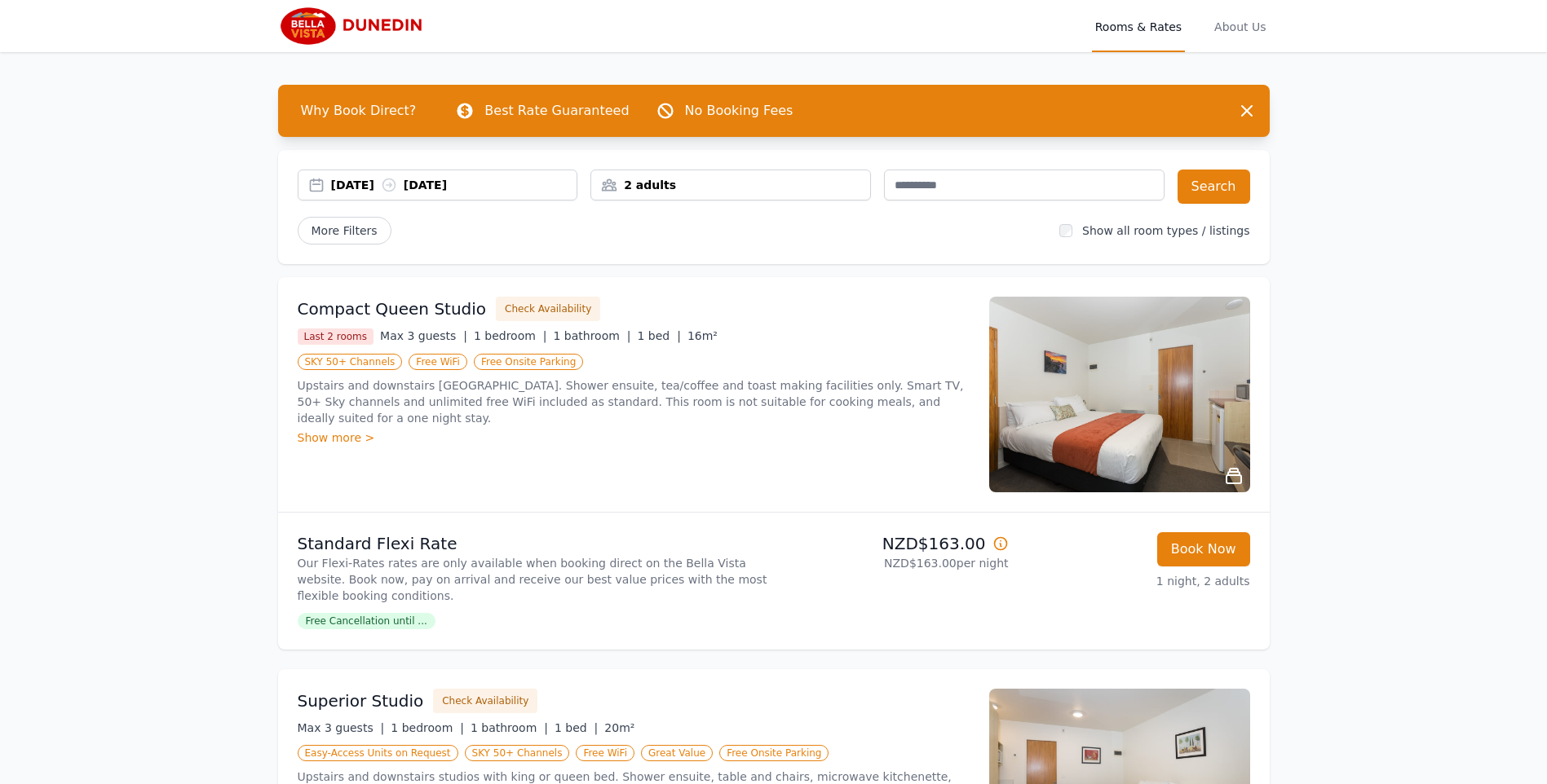 This screenshot has width=1547, height=784. I want to click on span: Free Cancellation until ..., so click(366, 621).